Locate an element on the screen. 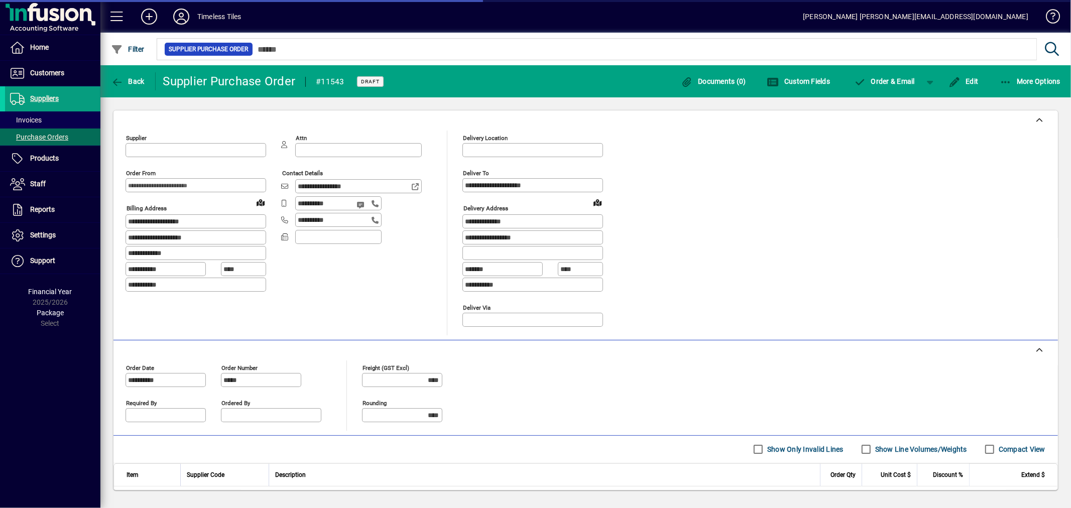  mat-label: Delivery Location is located at coordinates (485, 138).